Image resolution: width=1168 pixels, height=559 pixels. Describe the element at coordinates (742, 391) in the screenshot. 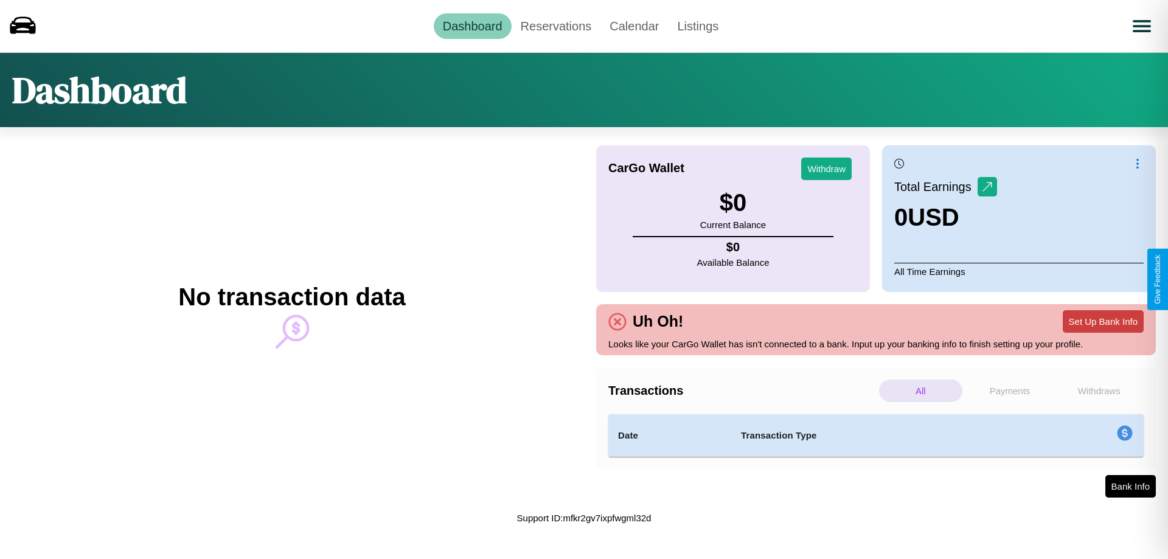

I see `h4: Transactions` at that location.